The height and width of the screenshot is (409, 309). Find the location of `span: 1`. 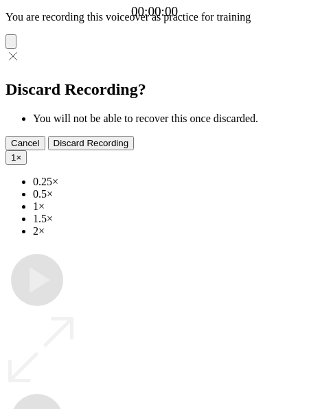

span: 1 is located at coordinates (13, 157).